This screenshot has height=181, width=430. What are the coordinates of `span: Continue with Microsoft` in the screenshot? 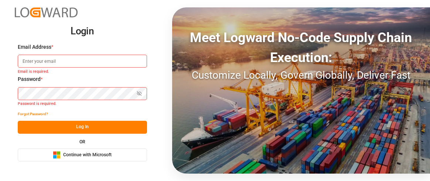 It's located at (87, 155).